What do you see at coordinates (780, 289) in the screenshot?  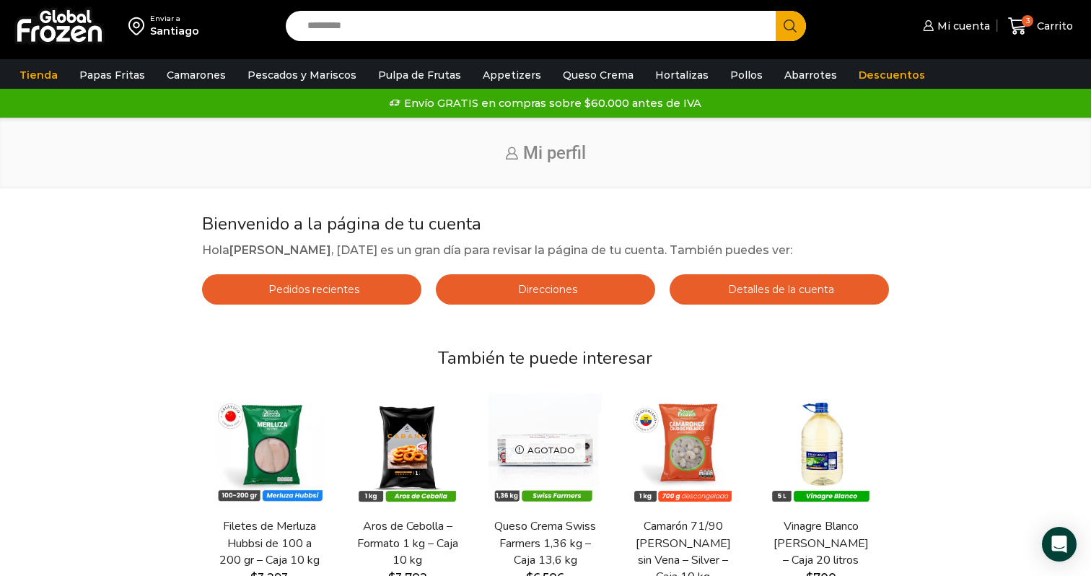 I see `span: Detalles de la cuenta` at bounding box center [780, 289].